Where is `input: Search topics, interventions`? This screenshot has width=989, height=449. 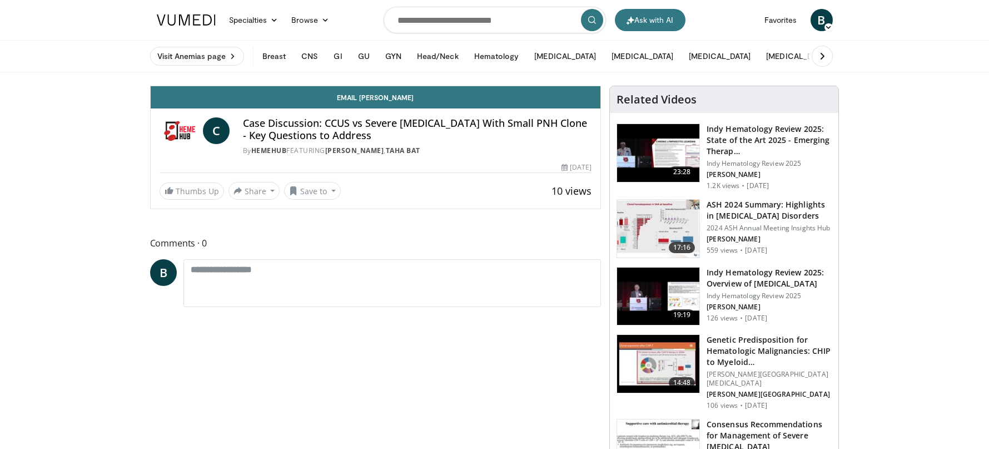
input: Search topics, interventions is located at coordinates (495, 20).